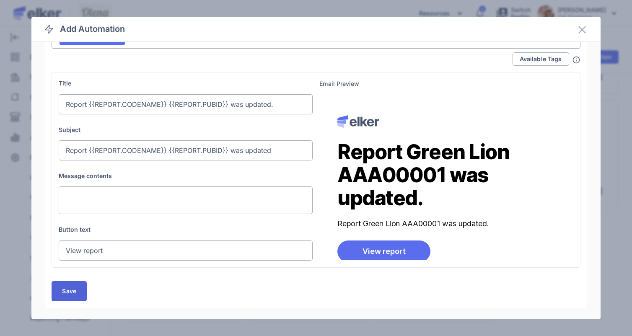  I want to click on label: Message contents, so click(186, 176).